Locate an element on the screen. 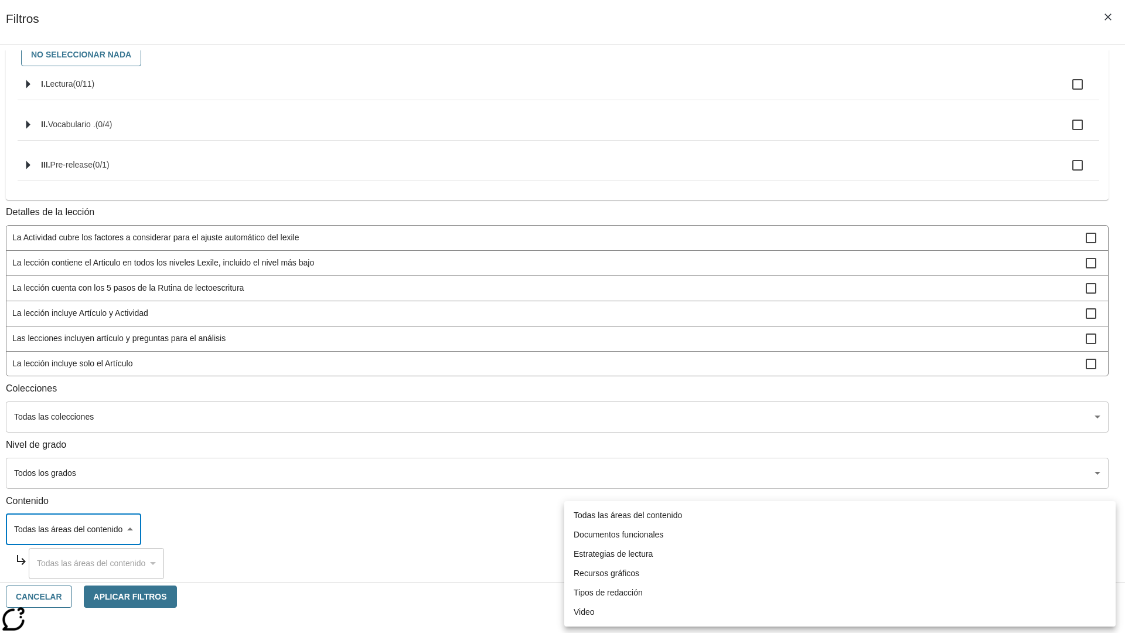 The image size is (1125, 633). li: Video is located at coordinates (840, 612).